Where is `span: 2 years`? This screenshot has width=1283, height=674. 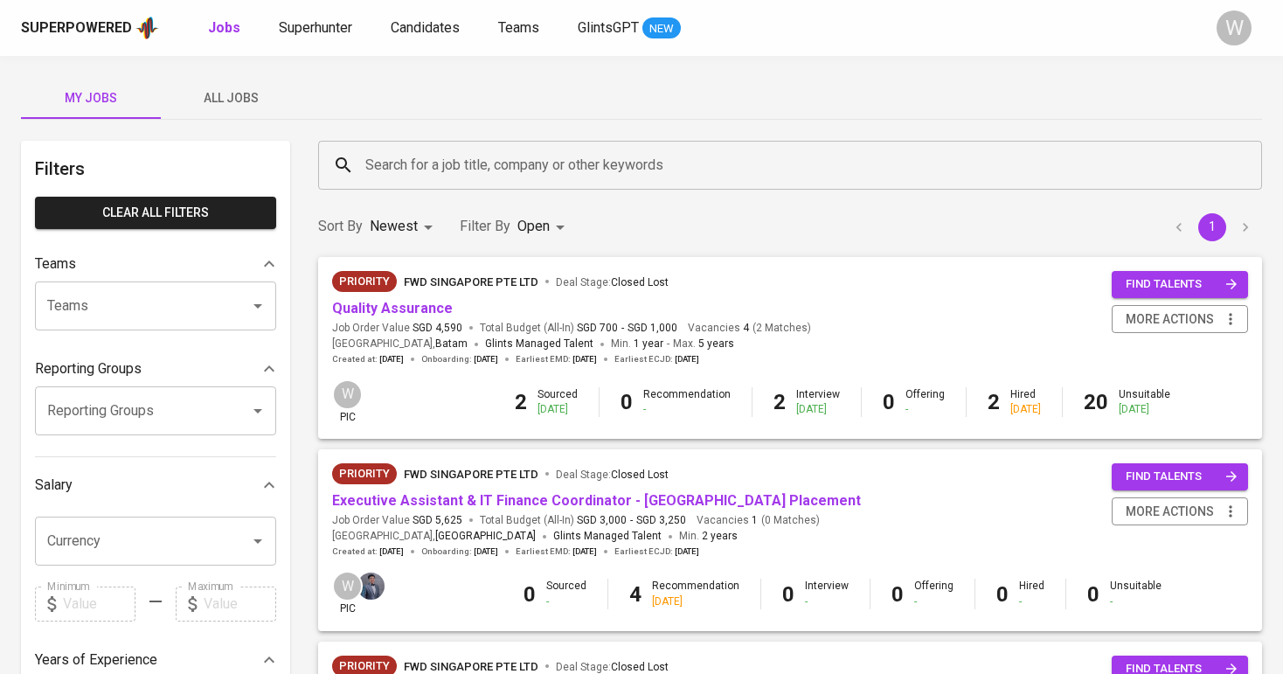 span: 2 years is located at coordinates (720, 536).